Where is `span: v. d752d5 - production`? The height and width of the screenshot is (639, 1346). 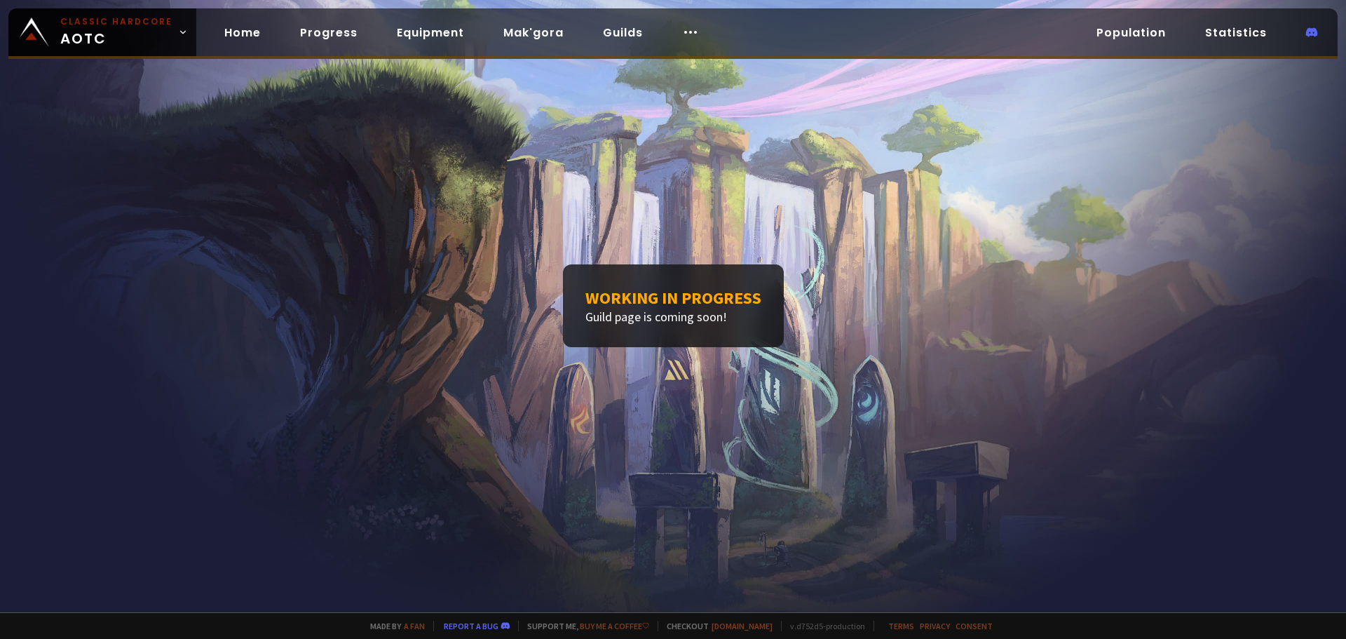
span: v. d752d5 - production is located at coordinates (823, 625).